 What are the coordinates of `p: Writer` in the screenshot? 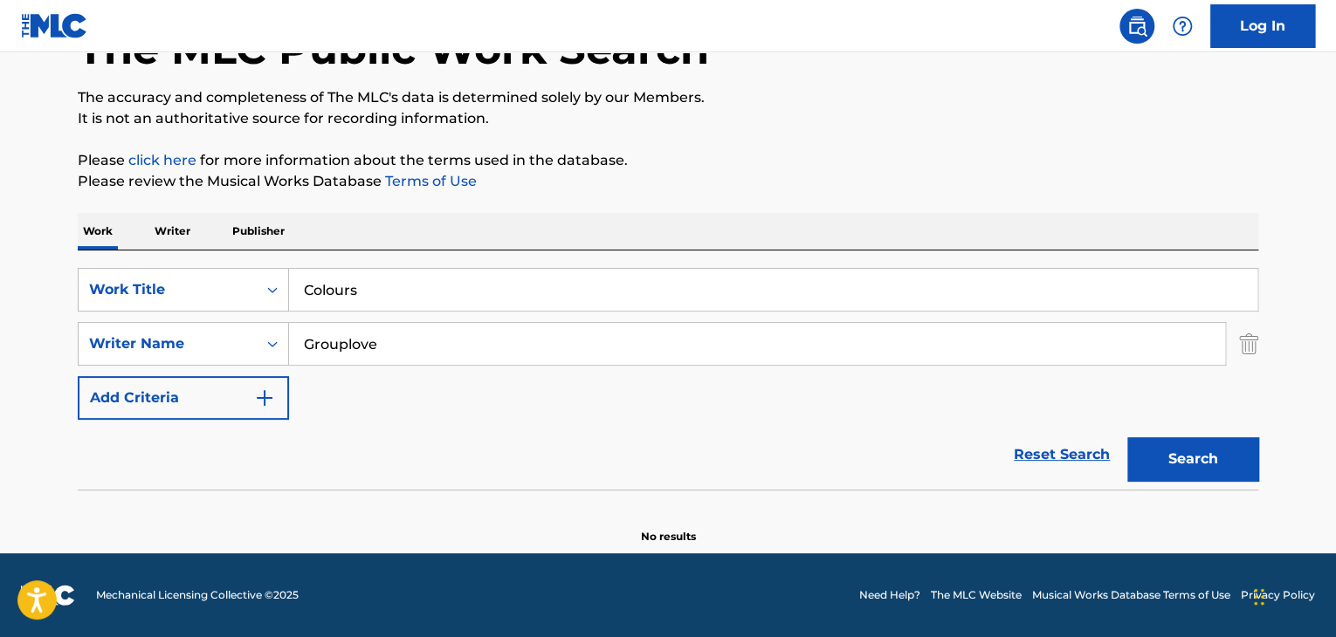 It's located at (172, 231).